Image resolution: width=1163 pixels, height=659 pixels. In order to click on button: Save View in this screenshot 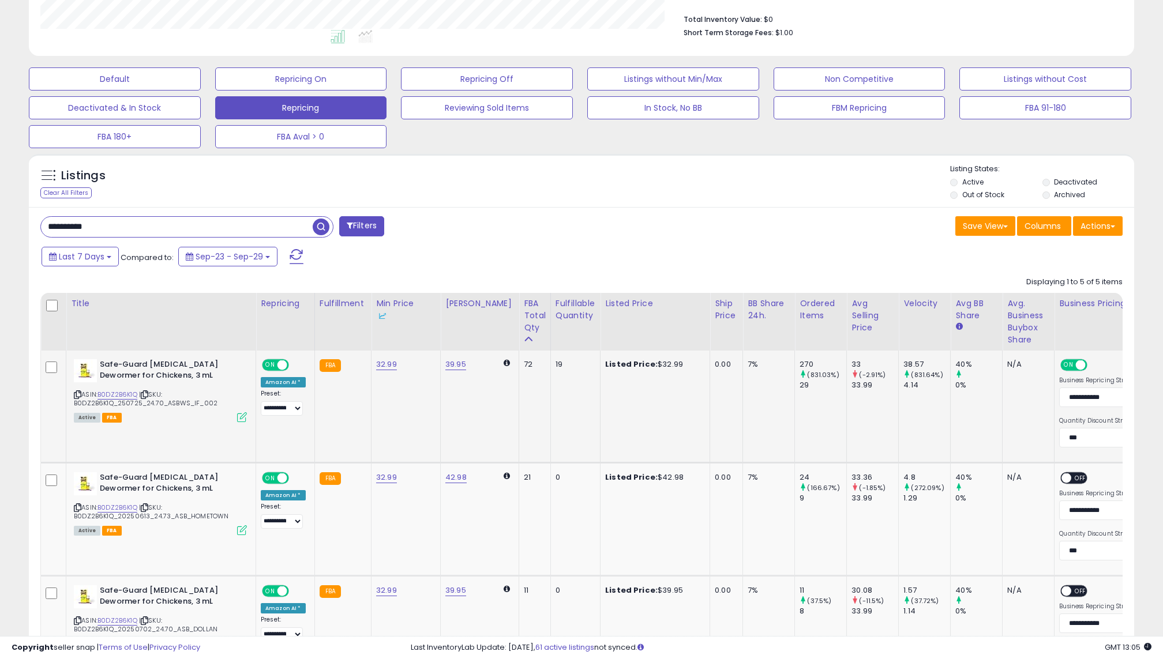, I will do `click(985, 226)`.